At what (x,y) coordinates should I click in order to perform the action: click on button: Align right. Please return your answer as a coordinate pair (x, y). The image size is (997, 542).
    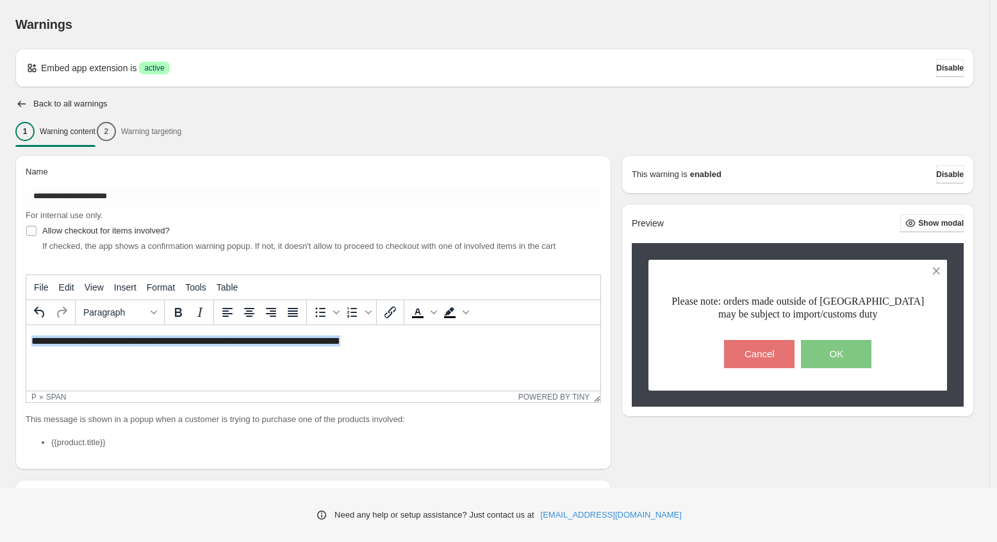
    Looking at the image, I should click on (271, 312).